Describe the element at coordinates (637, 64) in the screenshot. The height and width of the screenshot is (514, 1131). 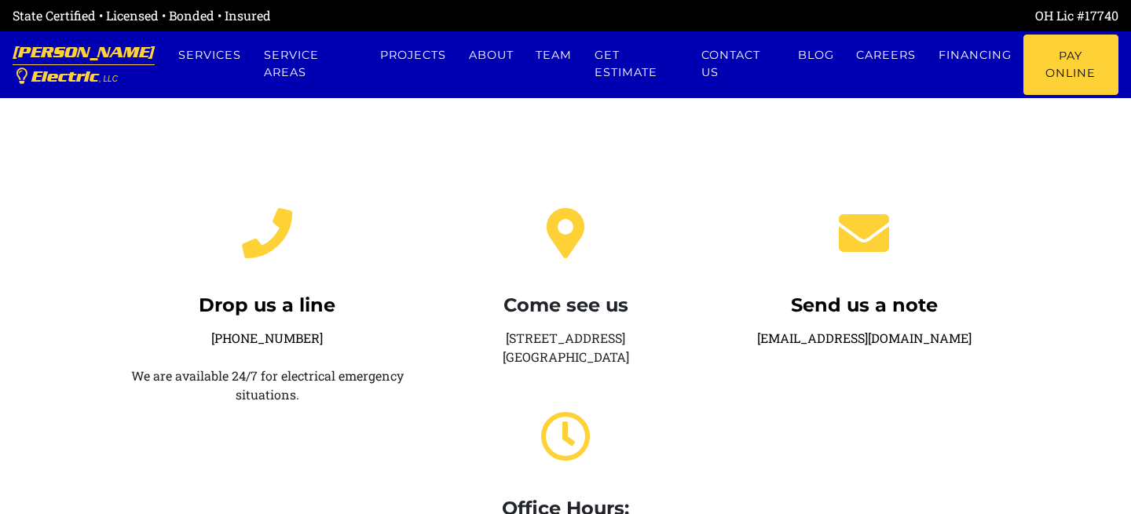
I see `a: Get estimate` at that location.